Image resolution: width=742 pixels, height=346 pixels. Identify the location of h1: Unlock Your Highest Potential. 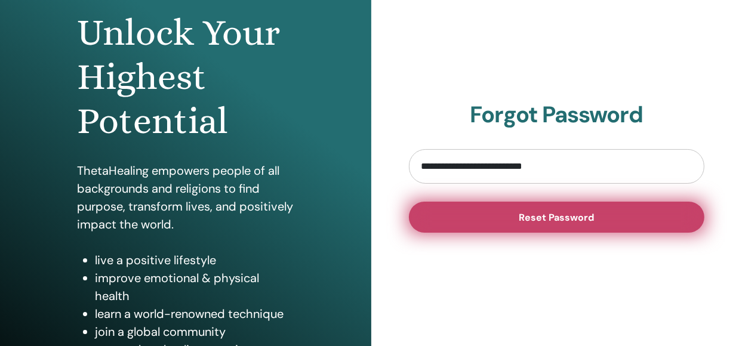
(186, 77).